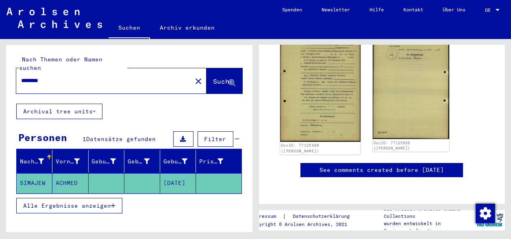  I want to click on mat-header-cell: Prisoner #, so click(218, 162).